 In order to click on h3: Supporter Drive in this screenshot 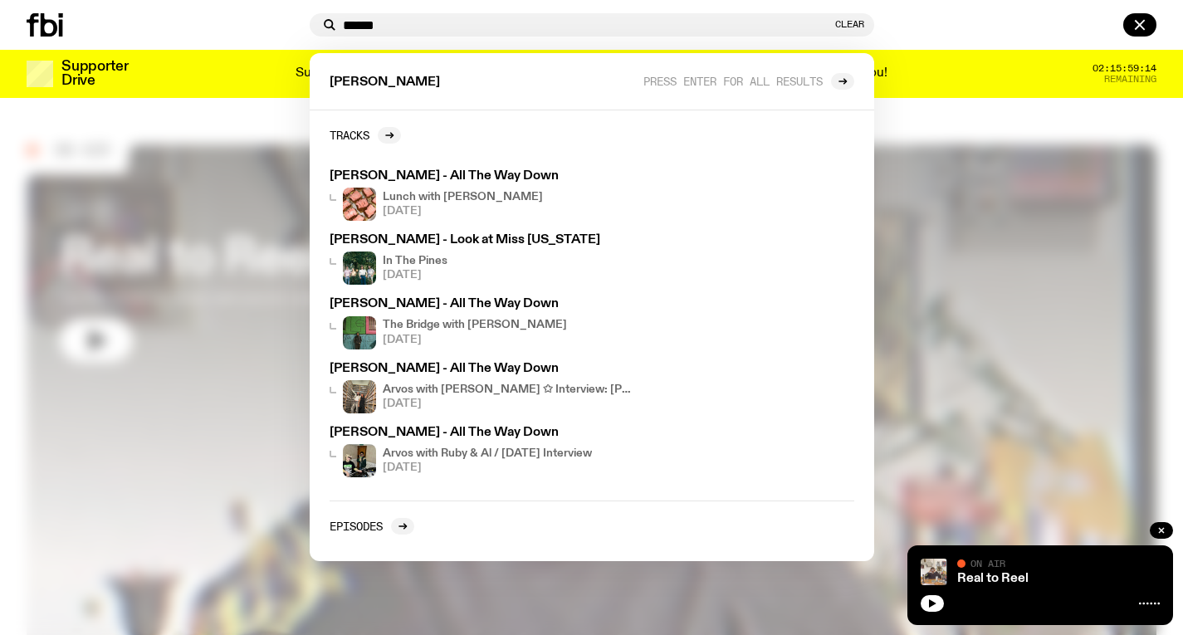, I will do `click(95, 74)`.